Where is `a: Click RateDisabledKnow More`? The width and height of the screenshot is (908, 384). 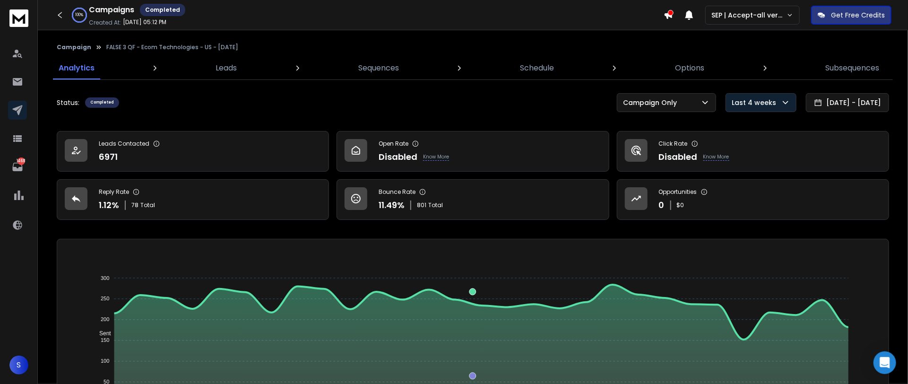 a: Click RateDisabledKnow More is located at coordinates (753, 151).